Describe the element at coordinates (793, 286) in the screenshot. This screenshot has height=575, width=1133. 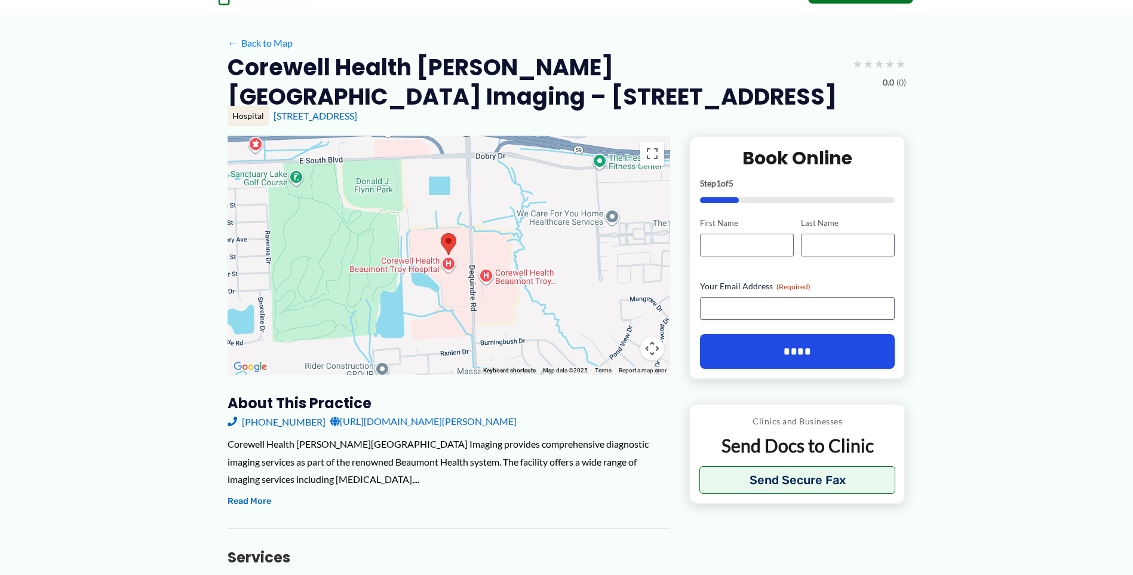
I see `span: (Required)` at that location.